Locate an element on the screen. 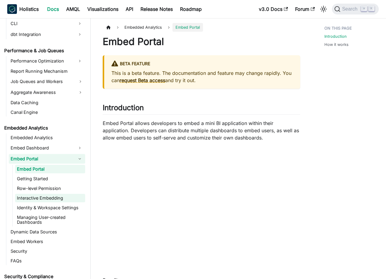 This screenshot has width=386, height=279. kbd: K is located at coordinates (372, 9).